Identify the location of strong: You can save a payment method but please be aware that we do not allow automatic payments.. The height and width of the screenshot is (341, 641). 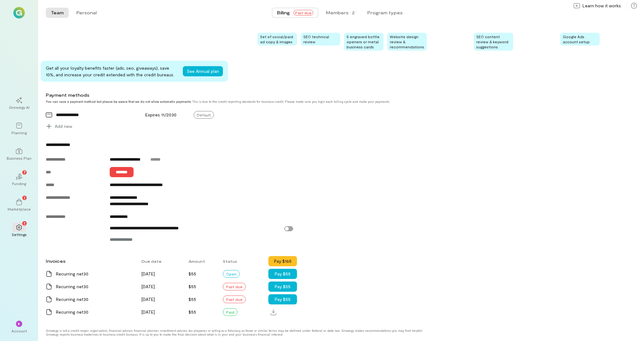
(119, 102).